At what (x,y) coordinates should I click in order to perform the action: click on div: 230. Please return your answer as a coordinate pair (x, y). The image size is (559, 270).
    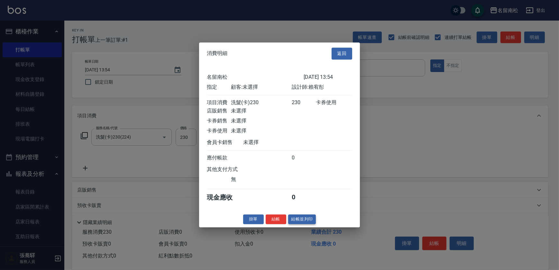
    Looking at the image, I should click on (304, 103).